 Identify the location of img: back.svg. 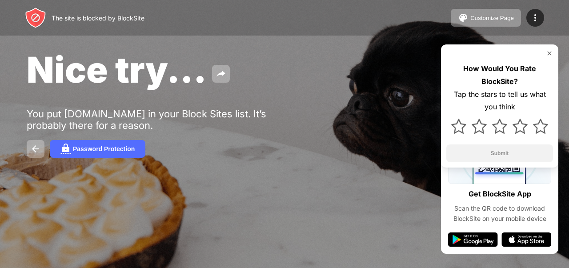
(36, 149).